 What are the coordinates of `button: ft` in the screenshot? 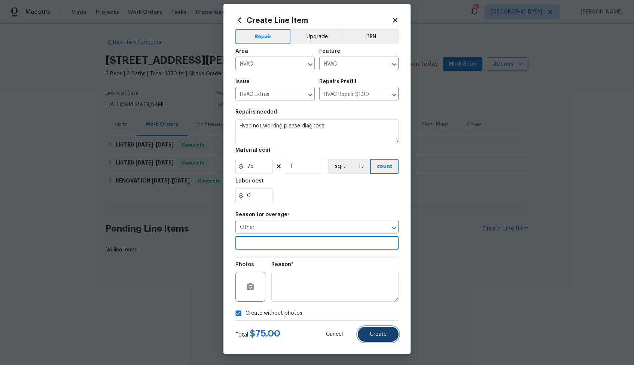 It's located at (361, 166).